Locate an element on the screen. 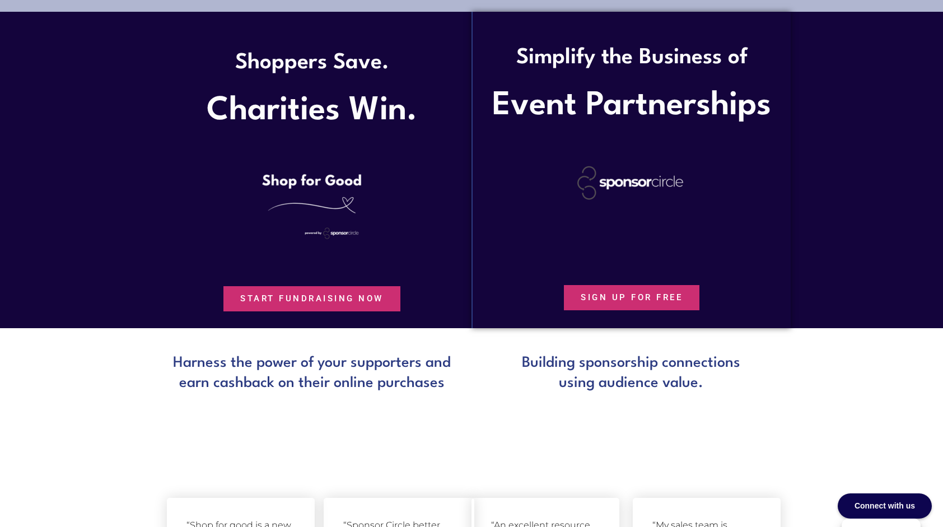 The height and width of the screenshot is (527, 943). p: Harness the power of your supporters and earn cashback on their online purchases is located at coordinates (312, 373).